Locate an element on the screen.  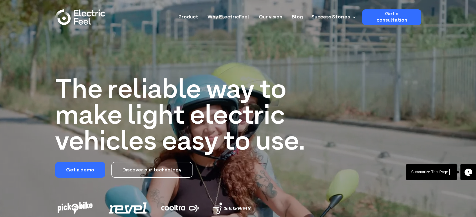
input: Submit is located at coordinates (38, 31).